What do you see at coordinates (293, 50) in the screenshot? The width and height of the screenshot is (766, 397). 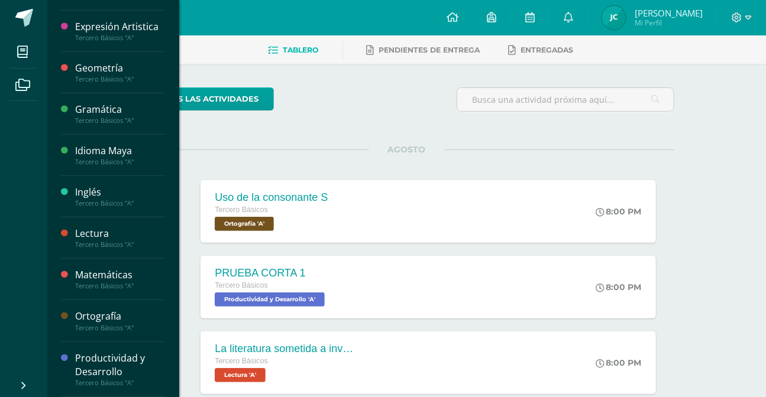 I see `a: Tablero` at bounding box center [293, 50].